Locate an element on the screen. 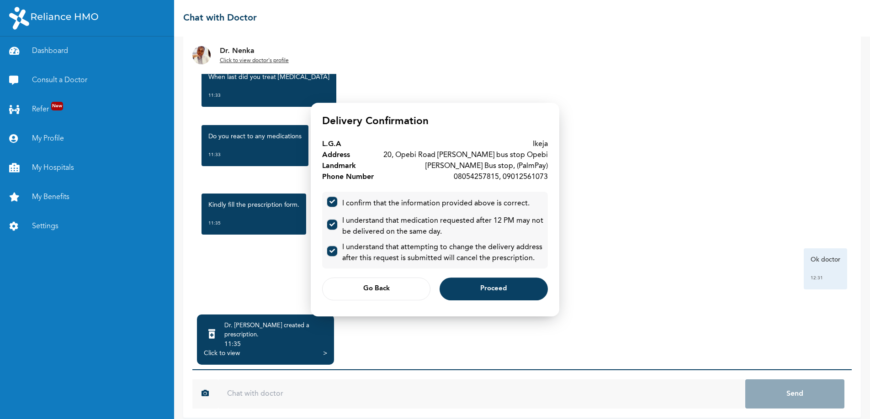 The image size is (870, 419). span: Proceed is located at coordinates (493, 289).